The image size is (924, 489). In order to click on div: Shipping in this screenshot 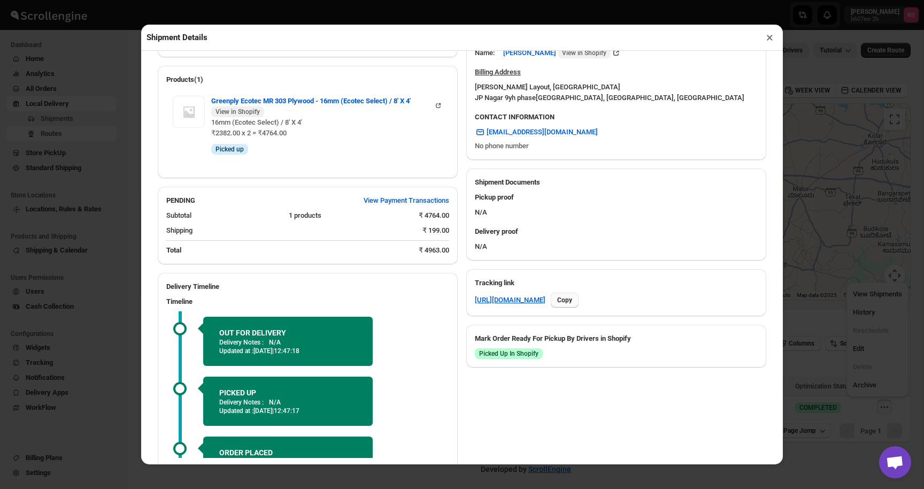, I will do `click(290, 230)`.